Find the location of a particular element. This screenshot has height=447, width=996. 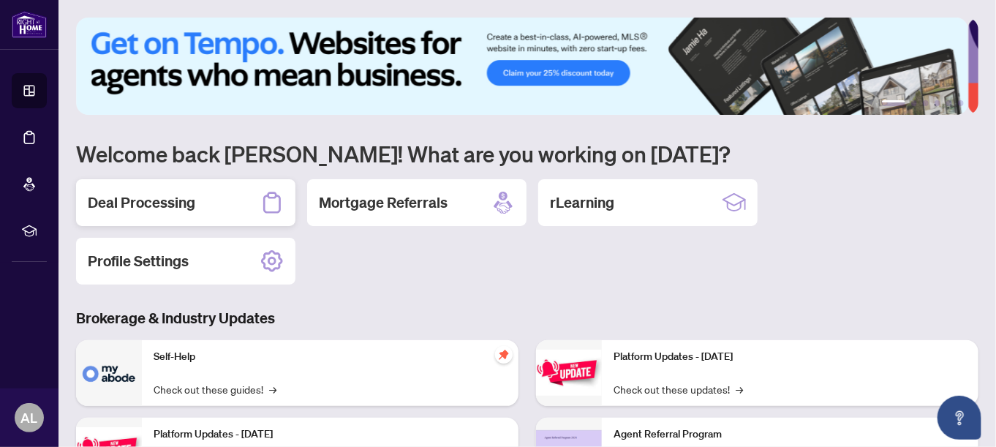

button: 5 is located at coordinates (949, 103).